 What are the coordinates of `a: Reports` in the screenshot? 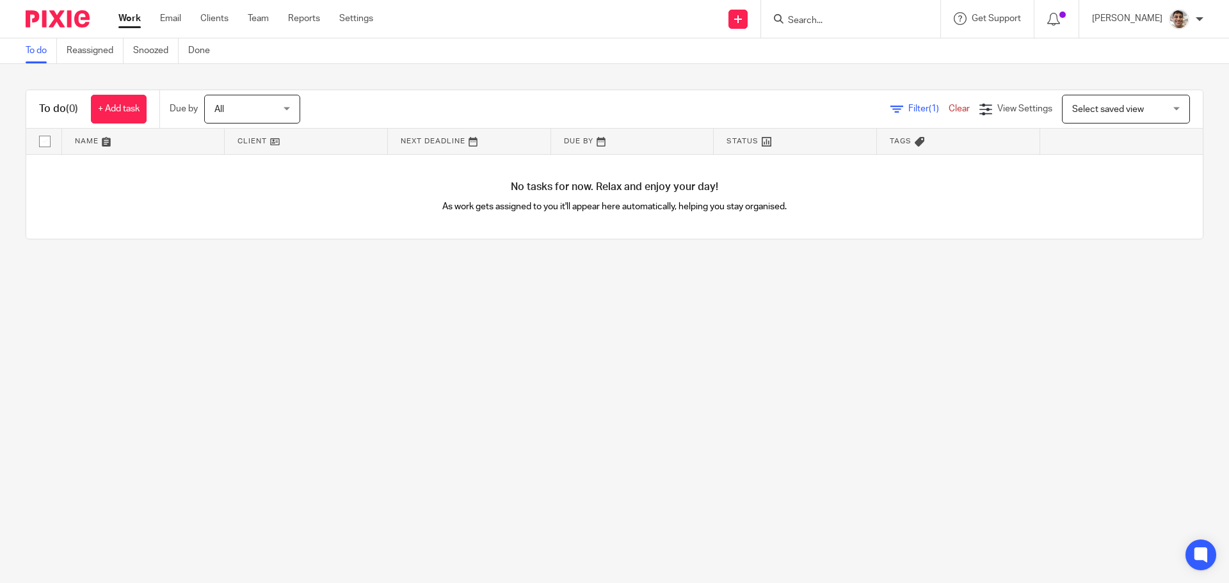 It's located at (304, 19).